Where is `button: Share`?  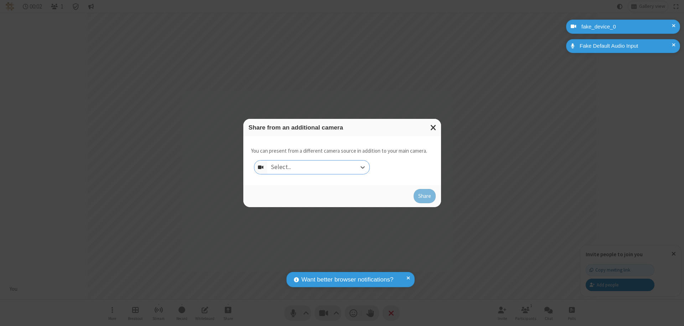 button: Share is located at coordinates (425, 196).